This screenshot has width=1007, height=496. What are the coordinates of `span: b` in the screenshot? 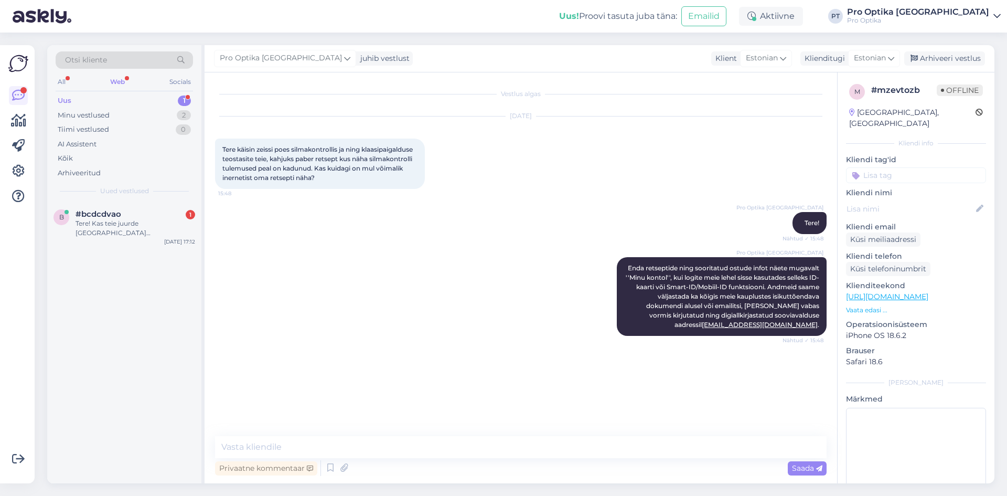 It's located at (61, 217).